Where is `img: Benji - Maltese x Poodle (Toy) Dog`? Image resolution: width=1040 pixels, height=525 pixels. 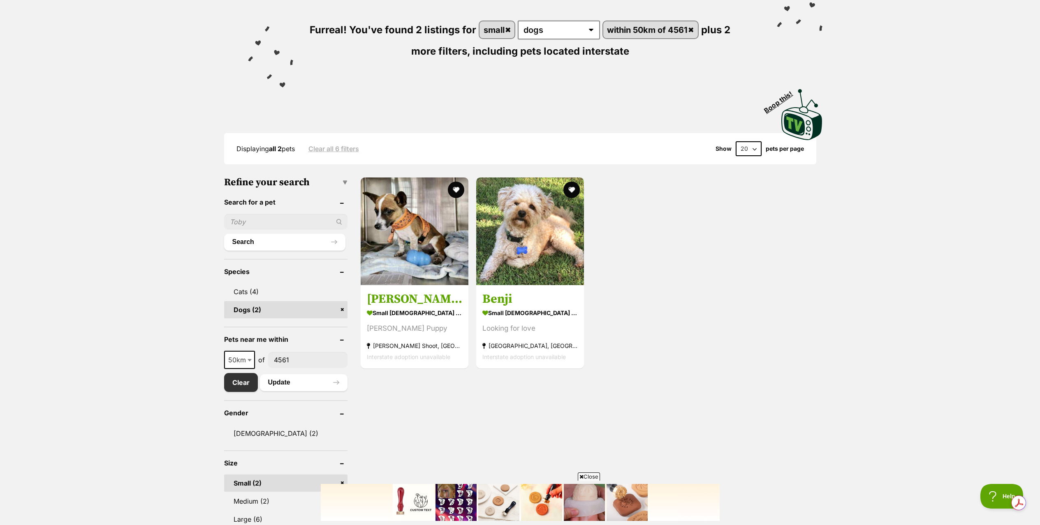 img: Benji - Maltese x Poodle (Toy) Dog is located at coordinates (530, 231).